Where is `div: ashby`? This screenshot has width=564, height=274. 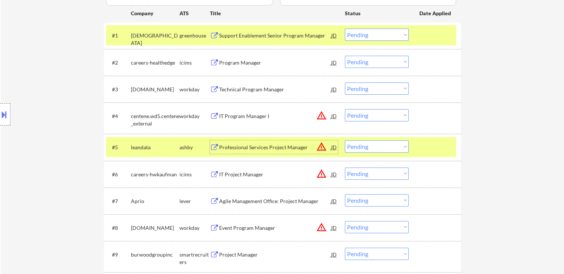
div: ashby is located at coordinates (195, 147).